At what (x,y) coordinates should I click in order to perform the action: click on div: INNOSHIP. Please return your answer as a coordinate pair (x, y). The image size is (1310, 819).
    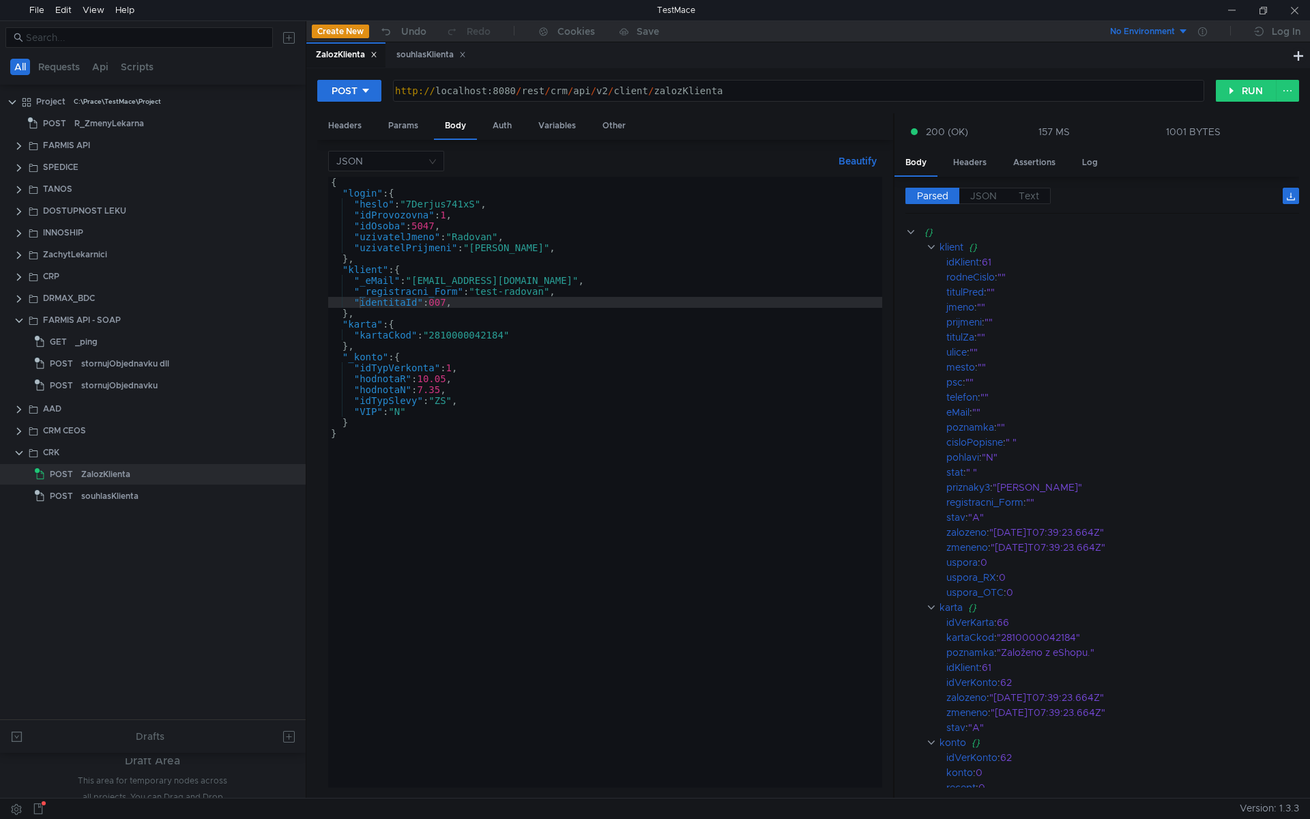
    Looking at the image, I should click on (63, 233).